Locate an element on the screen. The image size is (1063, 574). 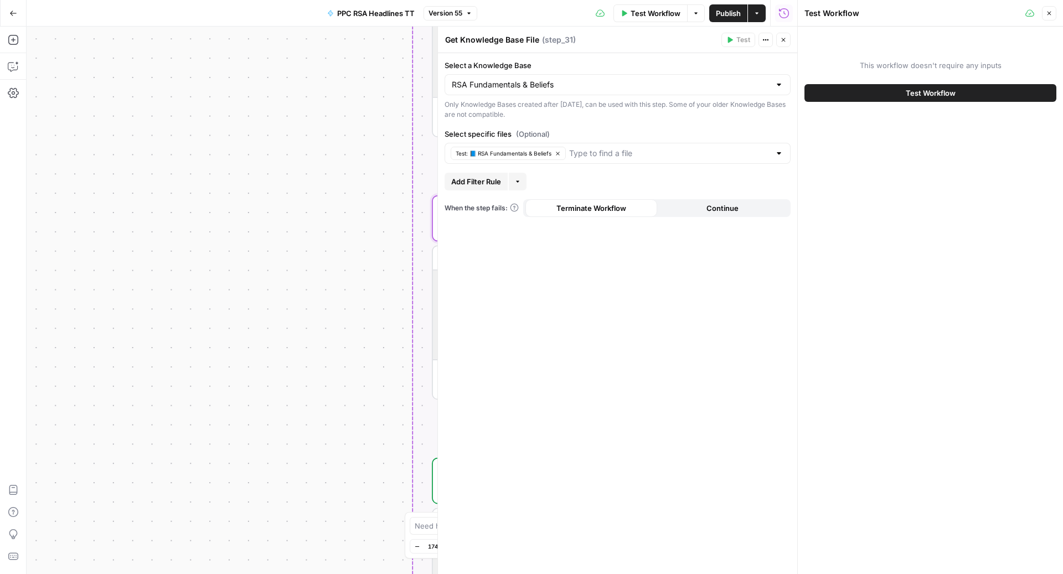
span: (Optional) is located at coordinates (533, 134).